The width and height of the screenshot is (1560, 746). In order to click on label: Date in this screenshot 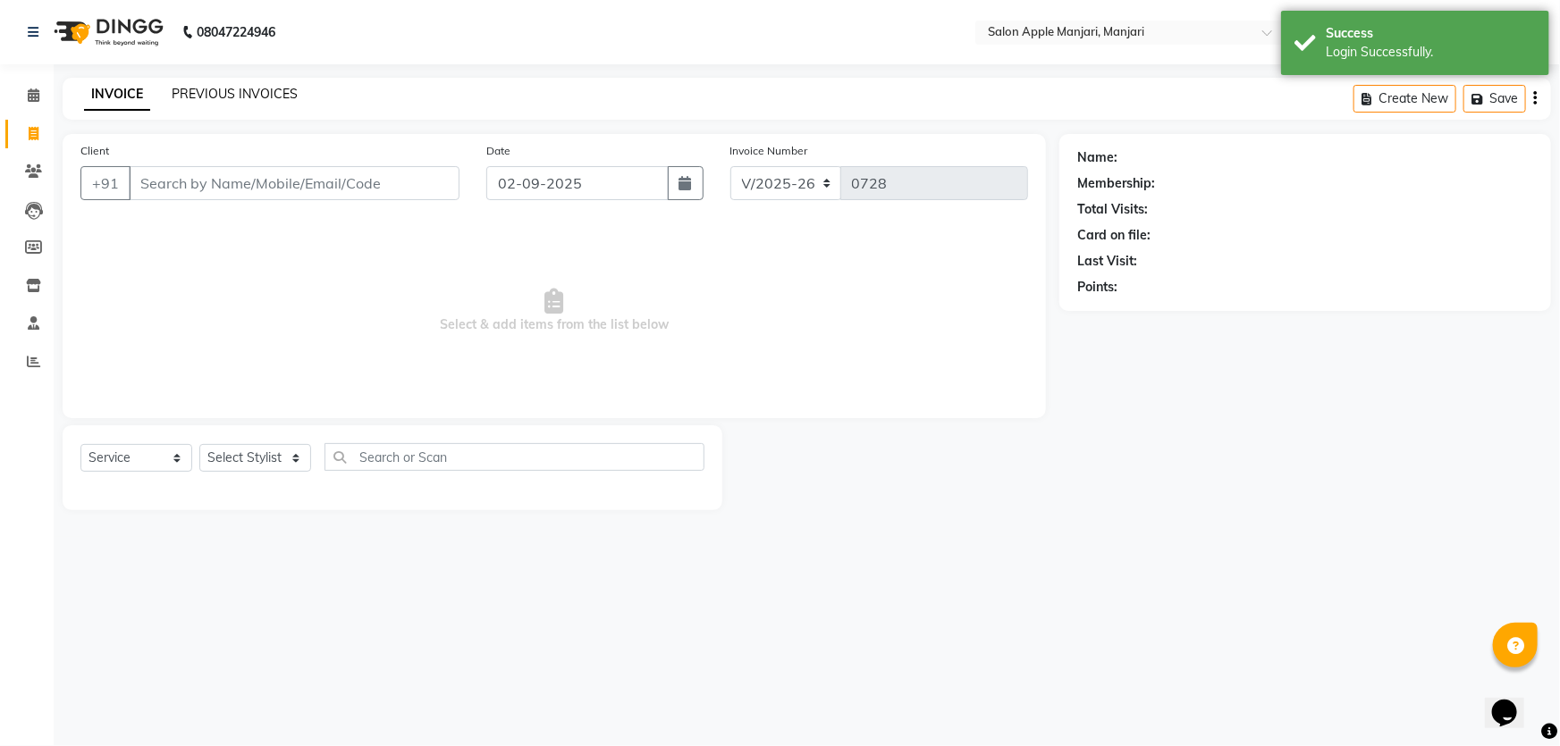, I will do `click(498, 151)`.